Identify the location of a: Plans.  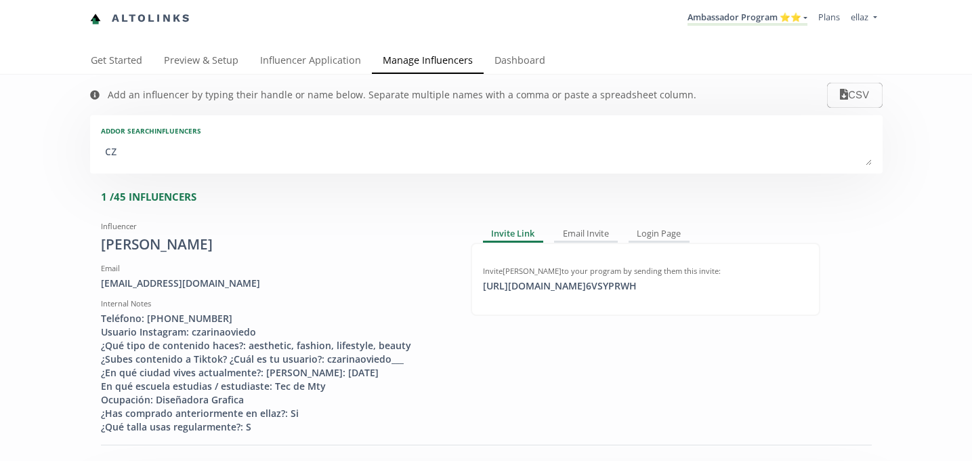
(829, 17).